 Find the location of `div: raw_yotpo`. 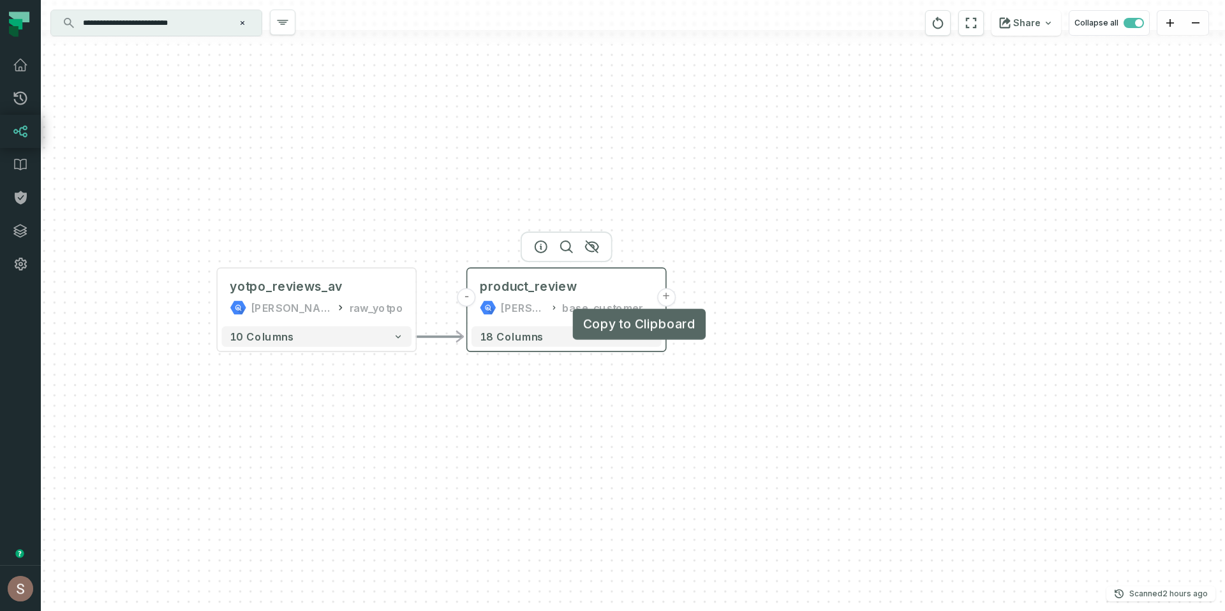

div: raw_yotpo is located at coordinates (377, 308).